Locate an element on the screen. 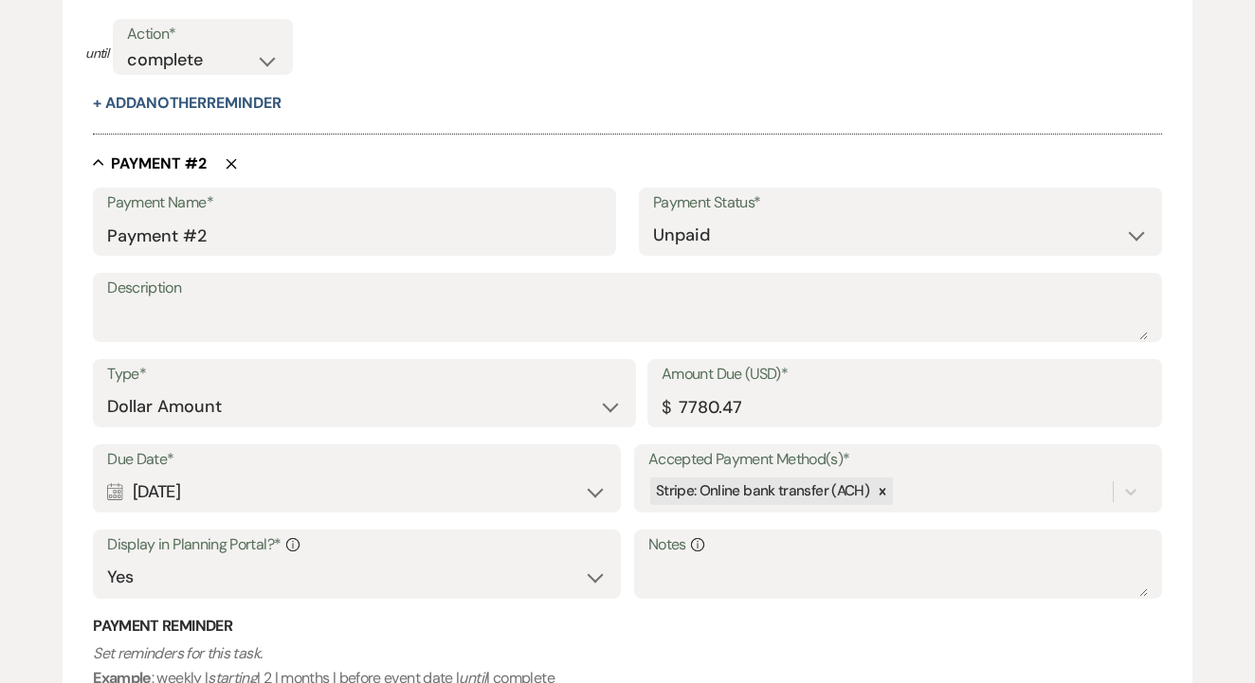 The image size is (1255, 683). h3: Payment Reminder is located at coordinates (628, 627).